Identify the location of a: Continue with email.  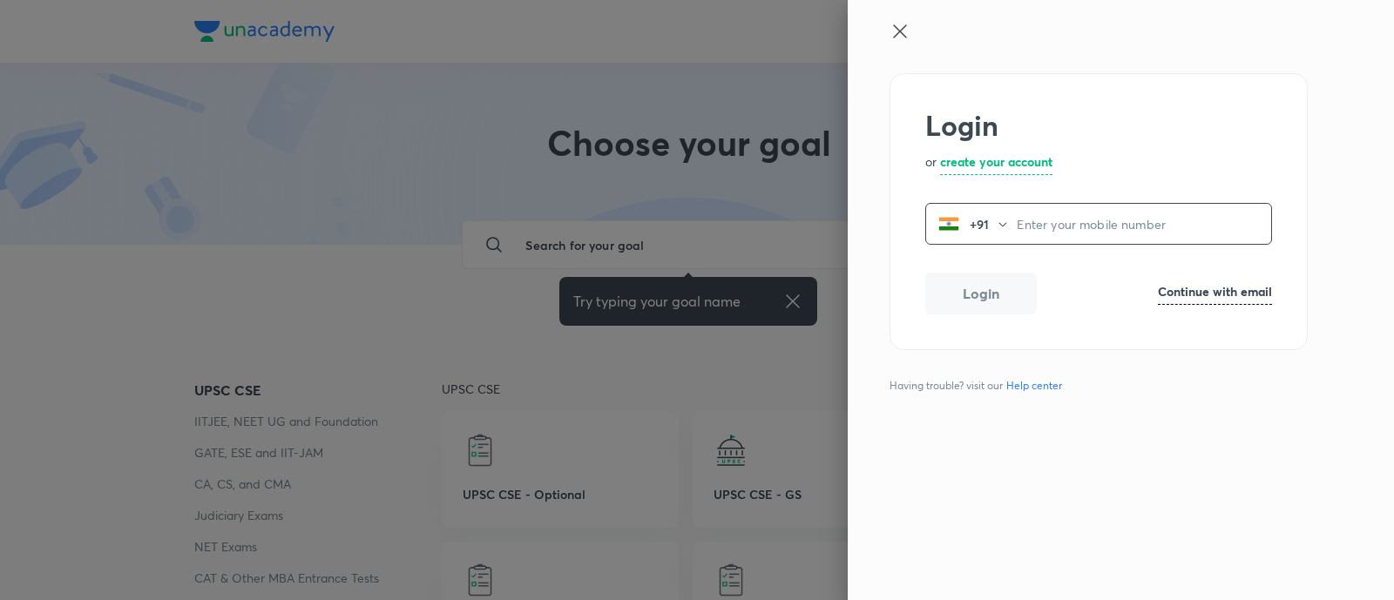
(1214, 294).